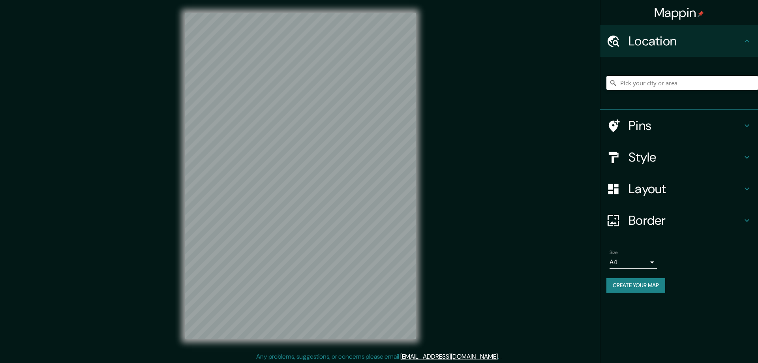 The height and width of the screenshot is (363, 758). What do you see at coordinates (686, 189) in the screenshot?
I see `h4: Layout` at bounding box center [686, 189].